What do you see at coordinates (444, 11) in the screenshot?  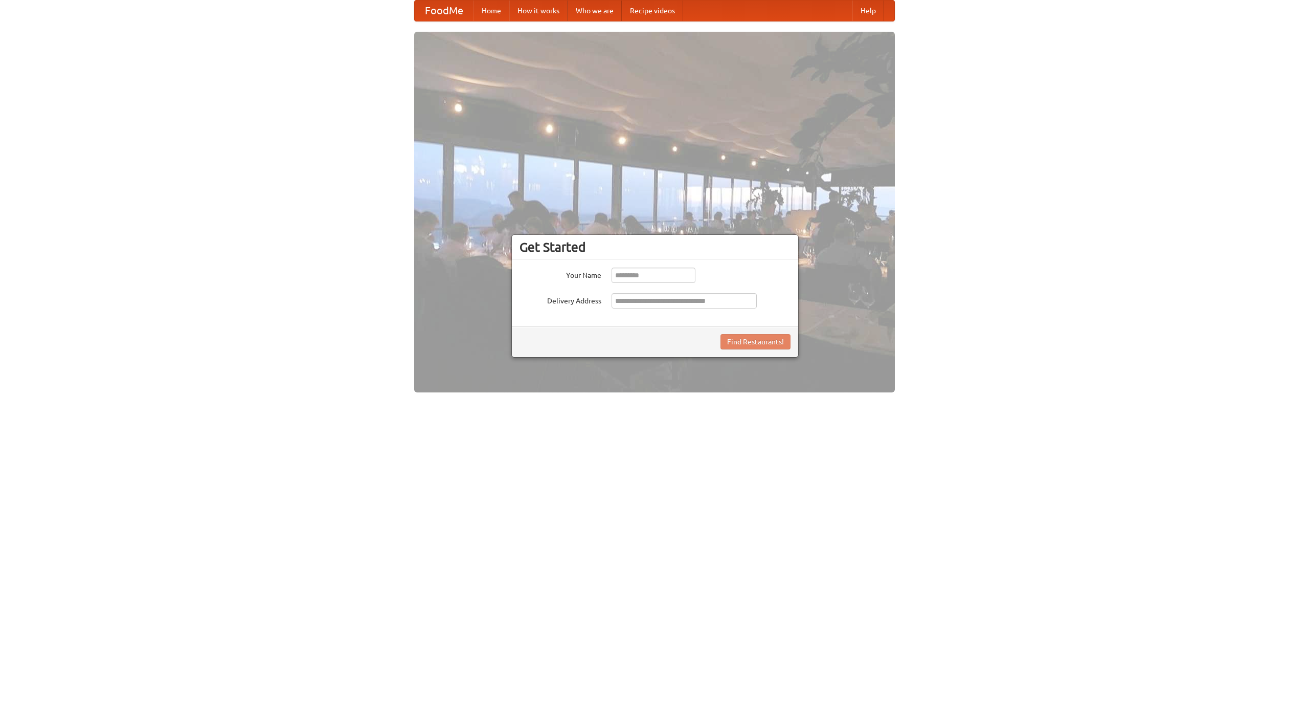 I see `a: FoodMe` at bounding box center [444, 11].